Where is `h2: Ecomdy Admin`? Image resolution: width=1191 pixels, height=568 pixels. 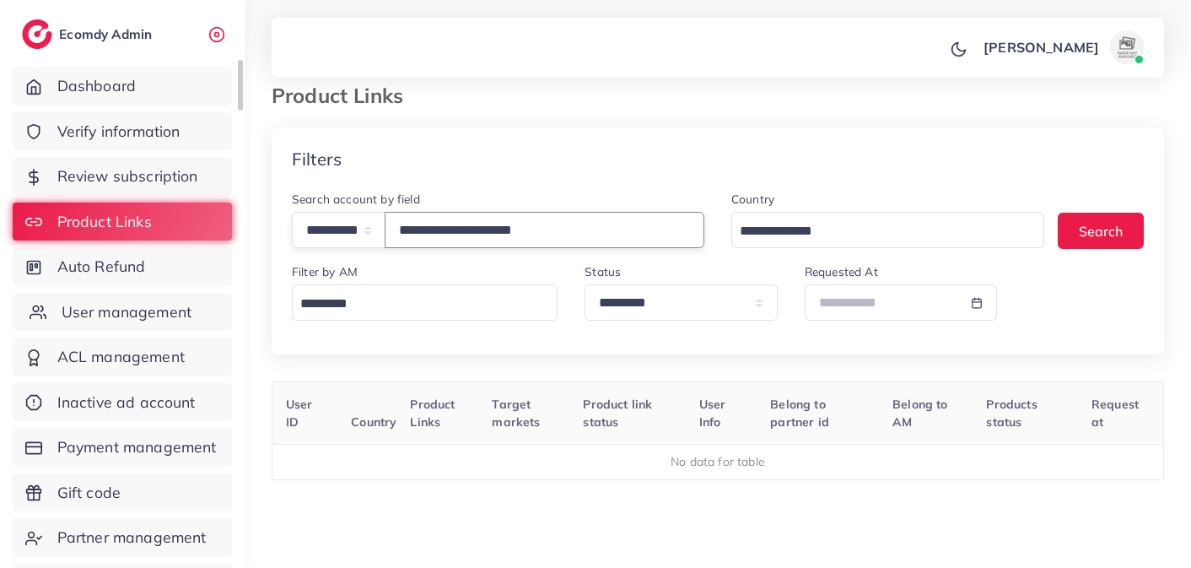 h2: Ecomdy Admin is located at coordinates (107, 34).